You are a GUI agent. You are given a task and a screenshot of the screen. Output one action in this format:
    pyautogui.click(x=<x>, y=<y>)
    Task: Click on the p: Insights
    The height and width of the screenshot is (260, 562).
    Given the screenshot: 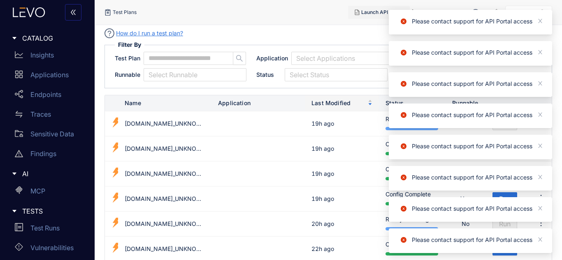 What is the action you would take?
    pyautogui.click(x=42, y=55)
    